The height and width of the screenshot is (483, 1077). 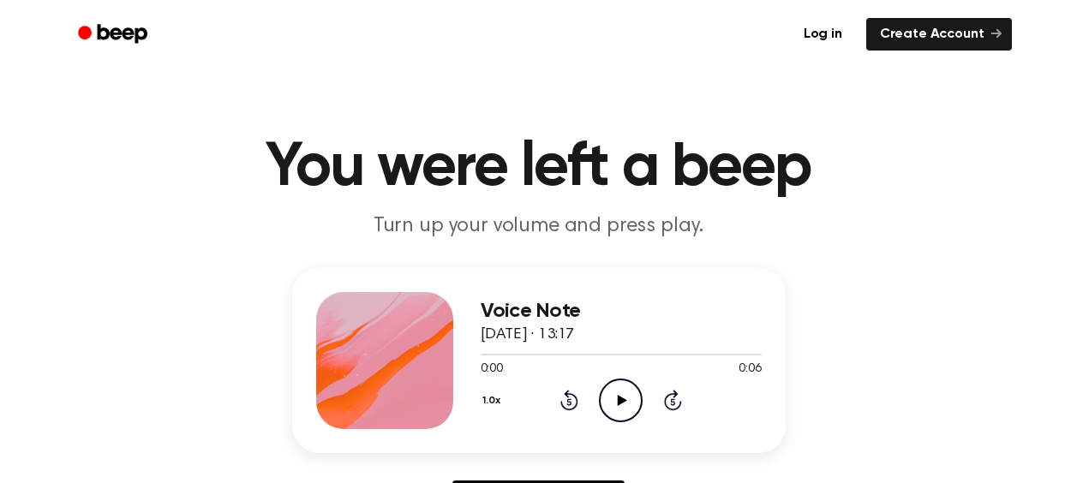 I want to click on p: Turn up your volume and press play., so click(x=539, y=226).